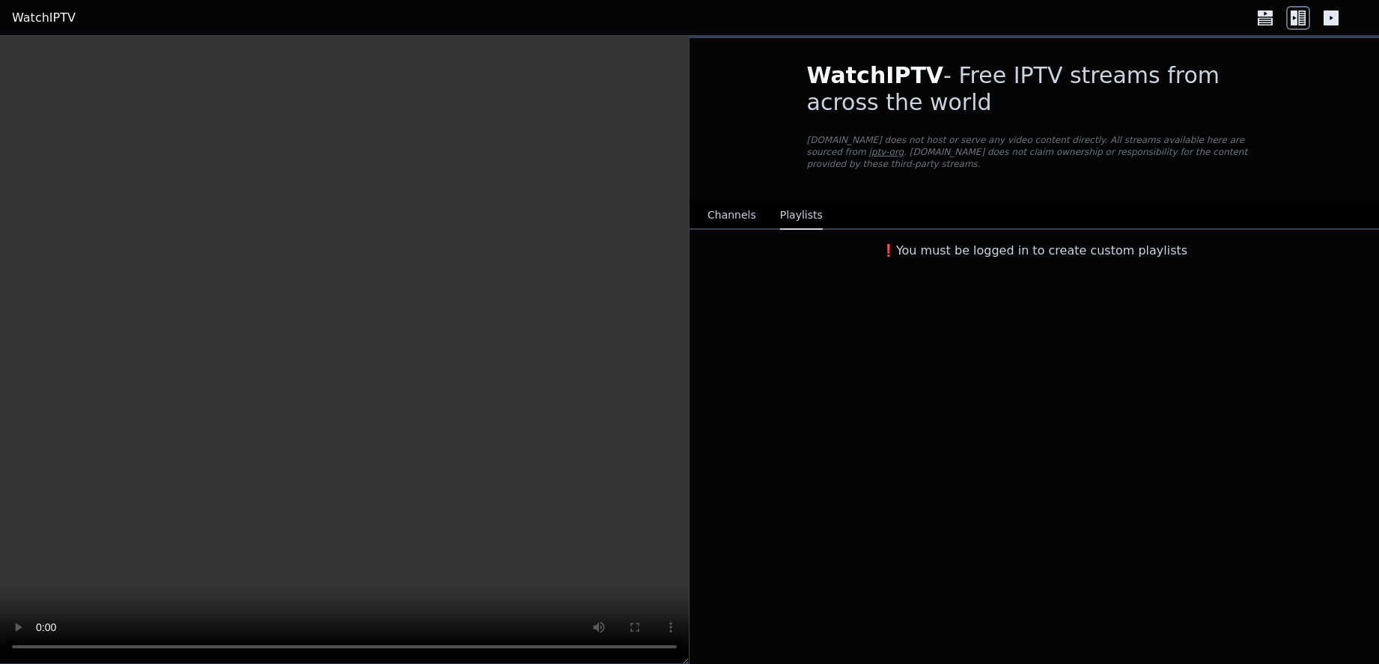 This screenshot has width=1379, height=664. Describe the element at coordinates (801, 216) in the screenshot. I see `button: Playlists` at that location.